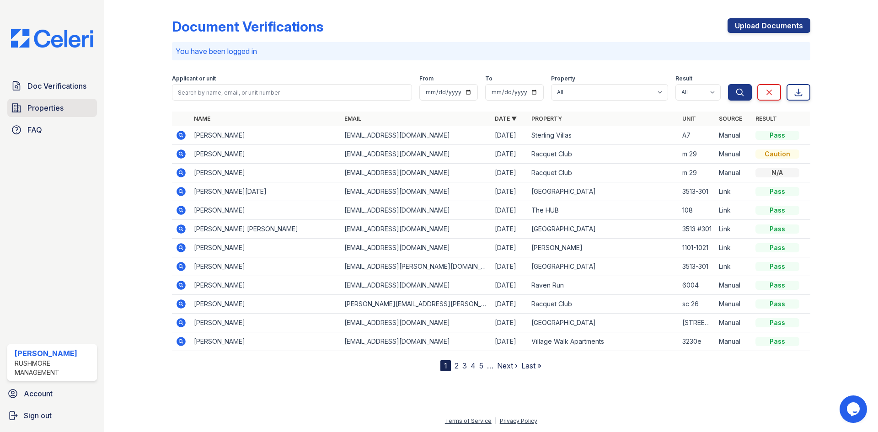 The height and width of the screenshot is (432, 878). What do you see at coordinates (491, 51) in the screenshot?
I see `p: You have been logged in` at bounding box center [491, 51].